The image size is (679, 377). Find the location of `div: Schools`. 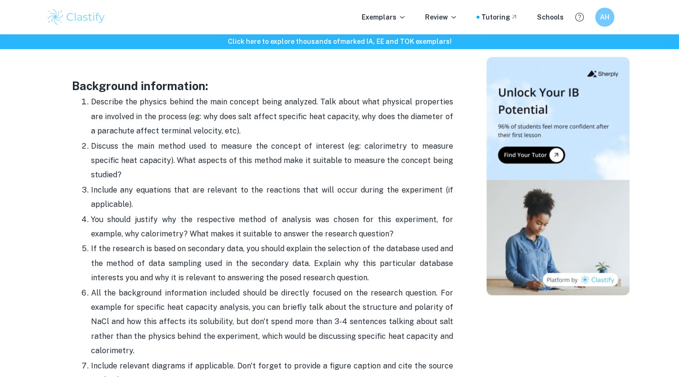

div: Schools is located at coordinates (550, 17).